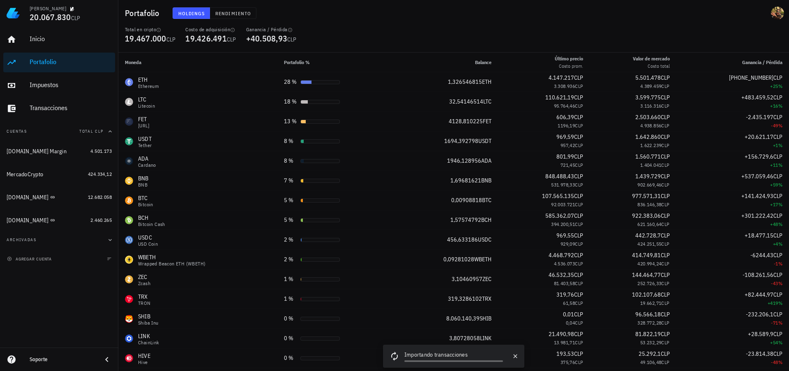 Image resolution: width=789 pixels, height=371 pixels. What do you see at coordinates (145, 139) in the screenshot?
I see `div: USDT` at bounding box center [145, 139].